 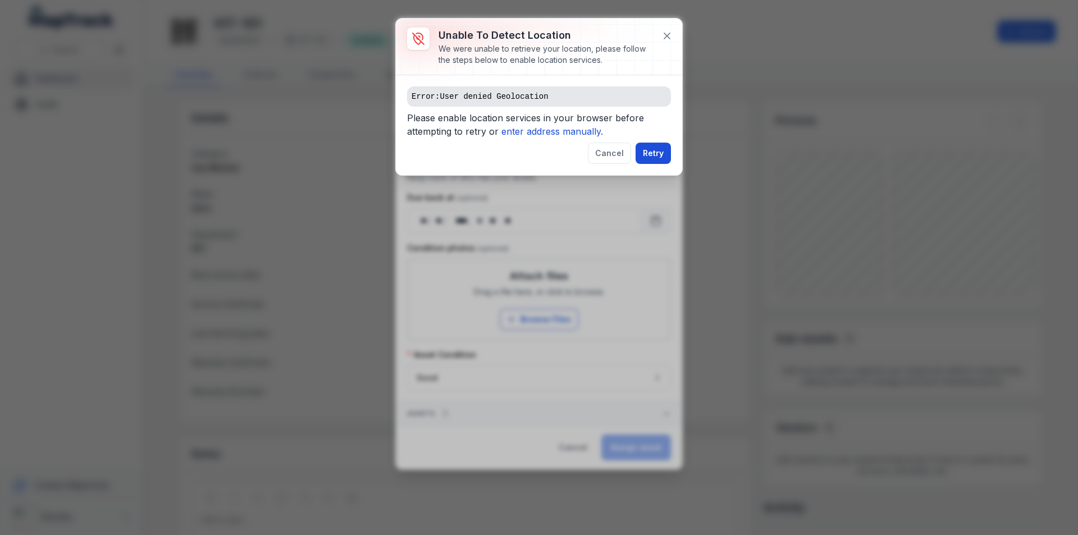 I want to click on span: Please enable location services in your browser before attempting to retry or, so click(x=539, y=127).